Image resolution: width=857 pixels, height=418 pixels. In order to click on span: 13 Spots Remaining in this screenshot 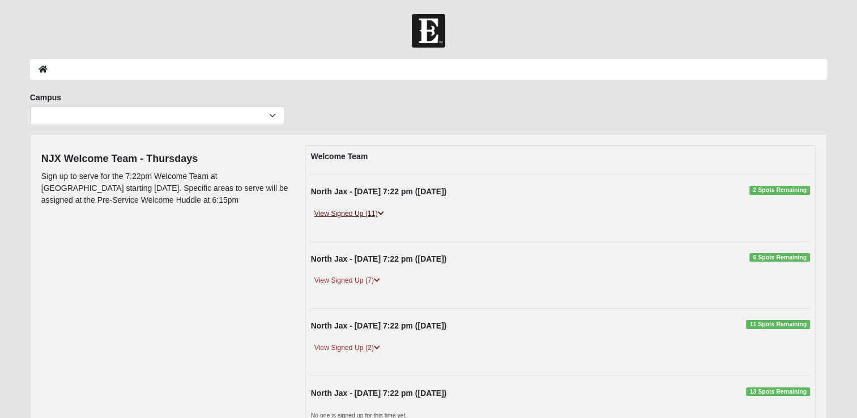, I will do `click(778, 392)`.